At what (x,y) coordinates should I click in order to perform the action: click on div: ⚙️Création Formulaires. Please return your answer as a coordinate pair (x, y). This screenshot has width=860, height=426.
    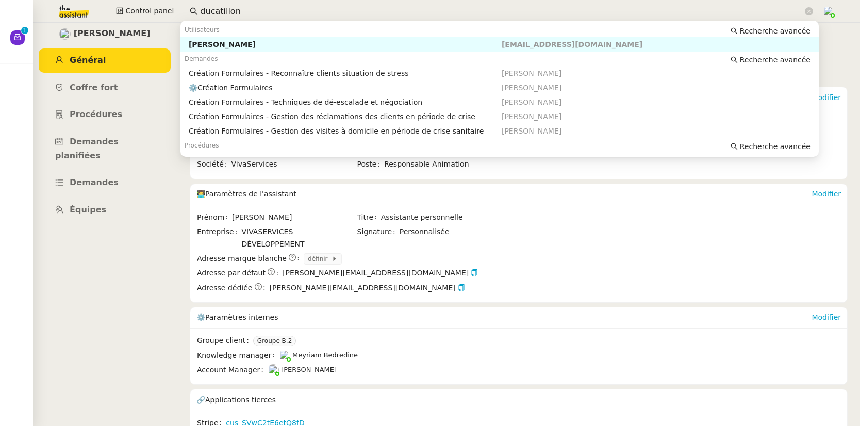
    Looking at the image, I should click on (345, 88).